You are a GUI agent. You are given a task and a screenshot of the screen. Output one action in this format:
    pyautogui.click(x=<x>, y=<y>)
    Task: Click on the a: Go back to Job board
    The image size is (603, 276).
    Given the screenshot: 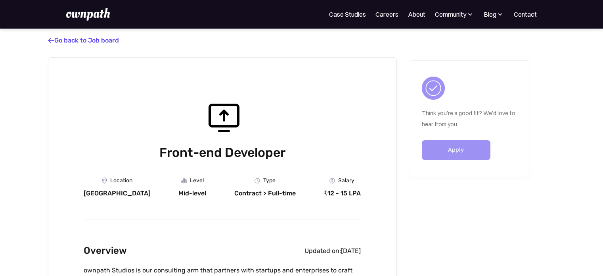 What is the action you would take?
    pyautogui.click(x=83, y=40)
    